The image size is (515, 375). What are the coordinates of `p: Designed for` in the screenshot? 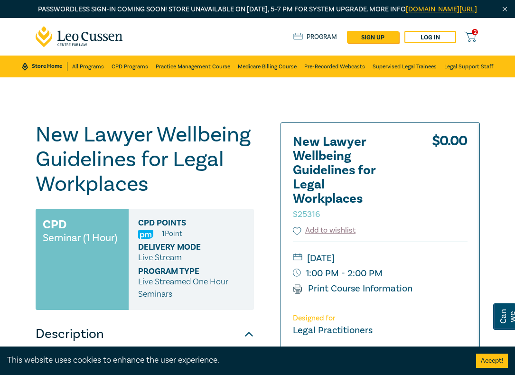 It's located at (380, 318).